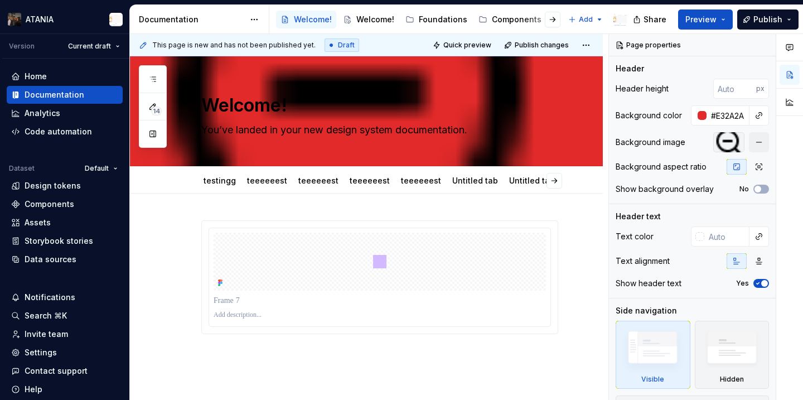 The width and height of the screenshot is (803, 400). What do you see at coordinates (650, 20) in the screenshot?
I see `button: Share` at bounding box center [650, 20].